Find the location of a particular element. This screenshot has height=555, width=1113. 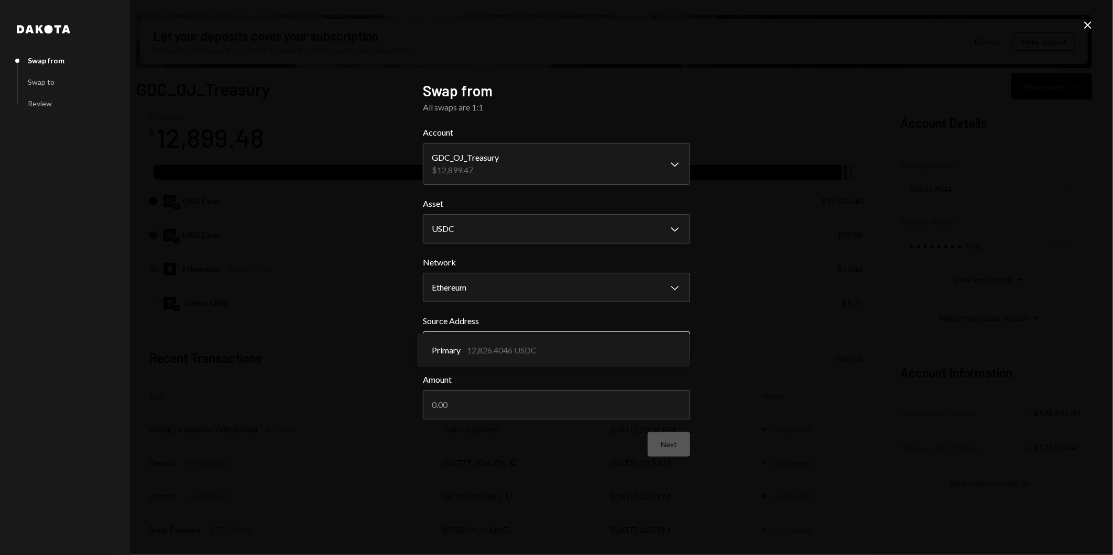

button: Source Address is located at coordinates (556, 346).